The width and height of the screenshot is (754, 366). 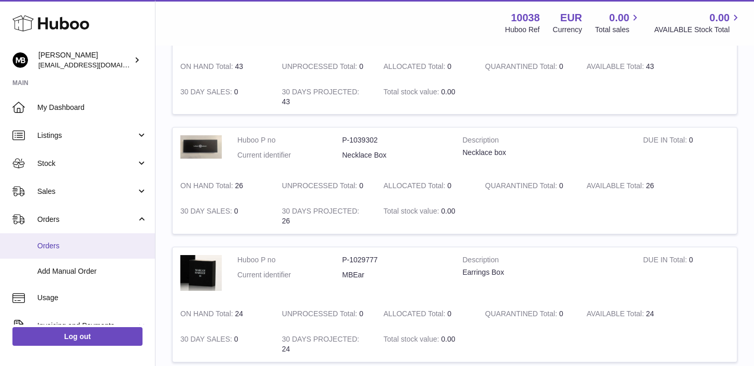 What do you see at coordinates (87, 191) in the screenshot?
I see `span: Sales` at bounding box center [87, 191].